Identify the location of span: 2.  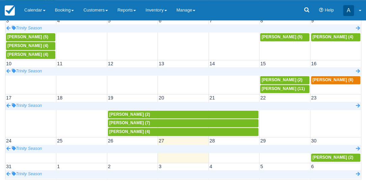
(109, 166).